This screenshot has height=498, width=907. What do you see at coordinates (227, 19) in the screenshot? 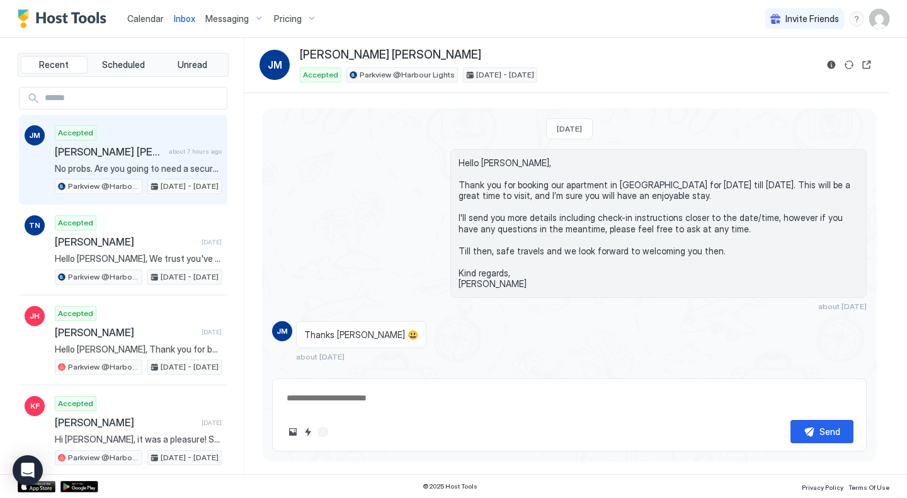
I see `span: Messaging` at bounding box center [227, 19].